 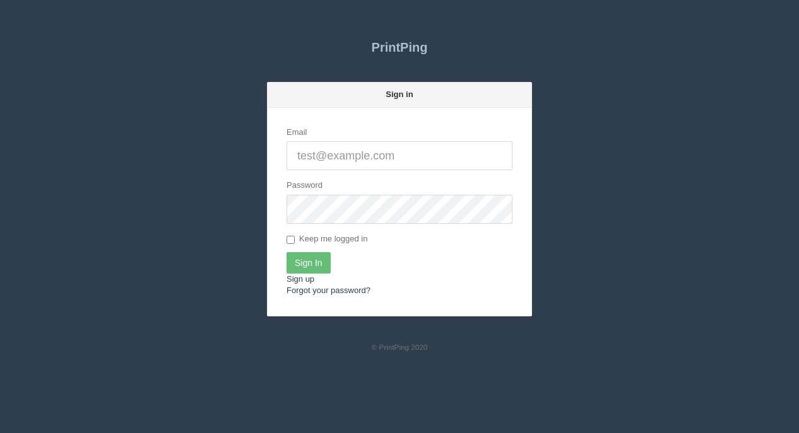 What do you see at coordinates (300, 279) in the screenshot?
I see `a: Sign up` at bounding box center [300, 279].